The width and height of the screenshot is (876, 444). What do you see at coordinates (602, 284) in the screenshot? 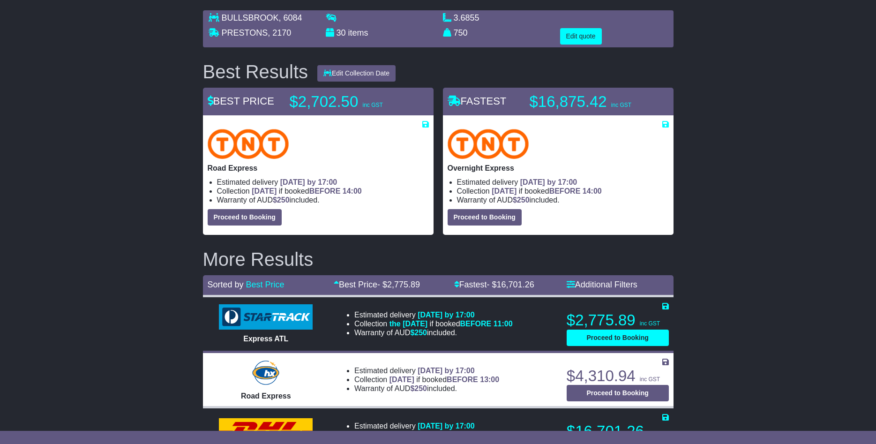
I see `a: Additional Filters` at bounding box center [602, 284].